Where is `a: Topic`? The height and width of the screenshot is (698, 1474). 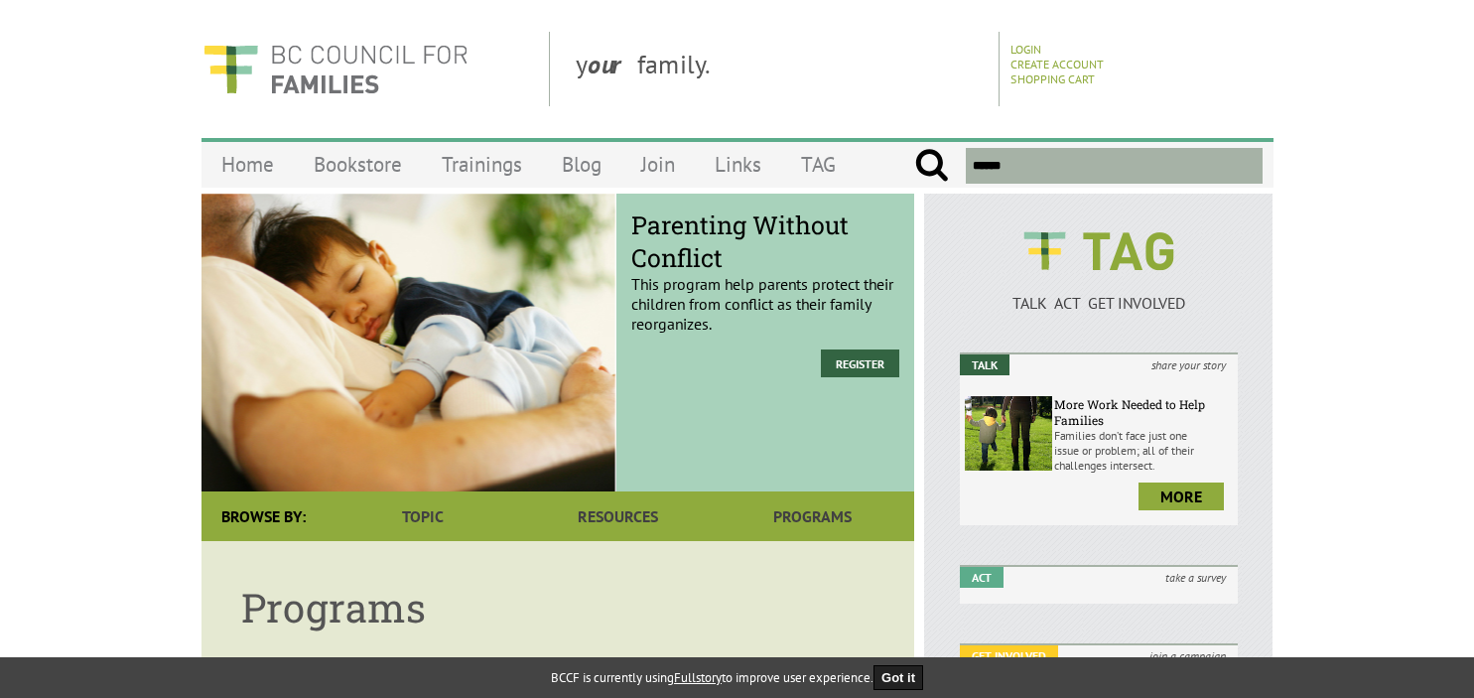
a: Topic is located at coordinates (423, 516).